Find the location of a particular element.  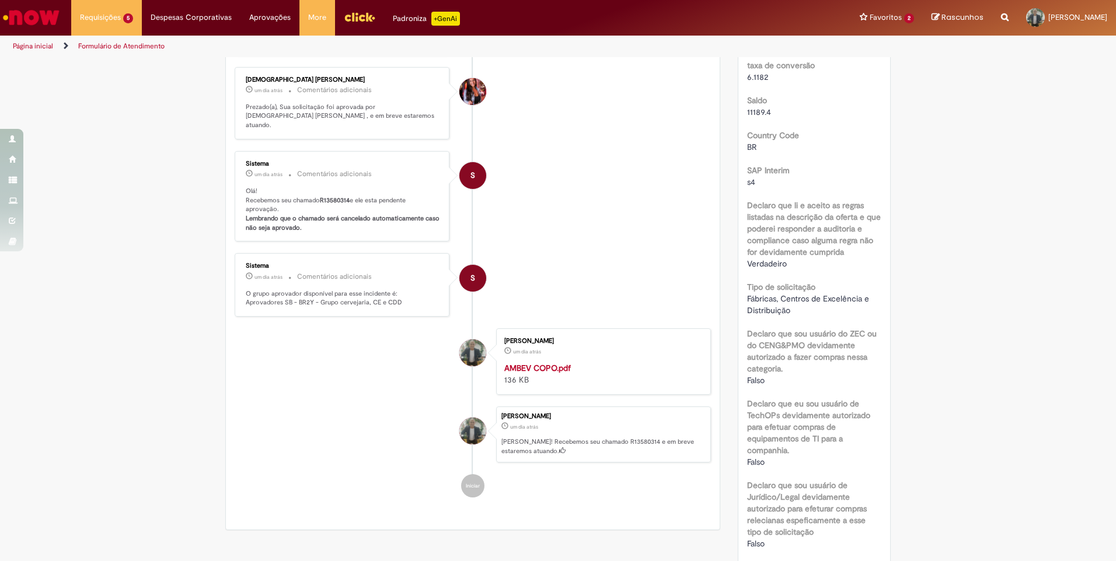

p: +GenAi is located at coordinates (445, 19).